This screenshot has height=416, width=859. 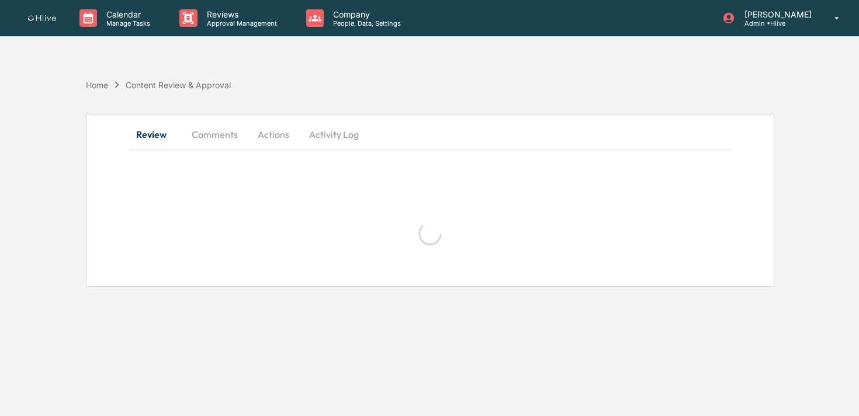 I want to click on p: Manage Tasks, so click(x=126, y=23).